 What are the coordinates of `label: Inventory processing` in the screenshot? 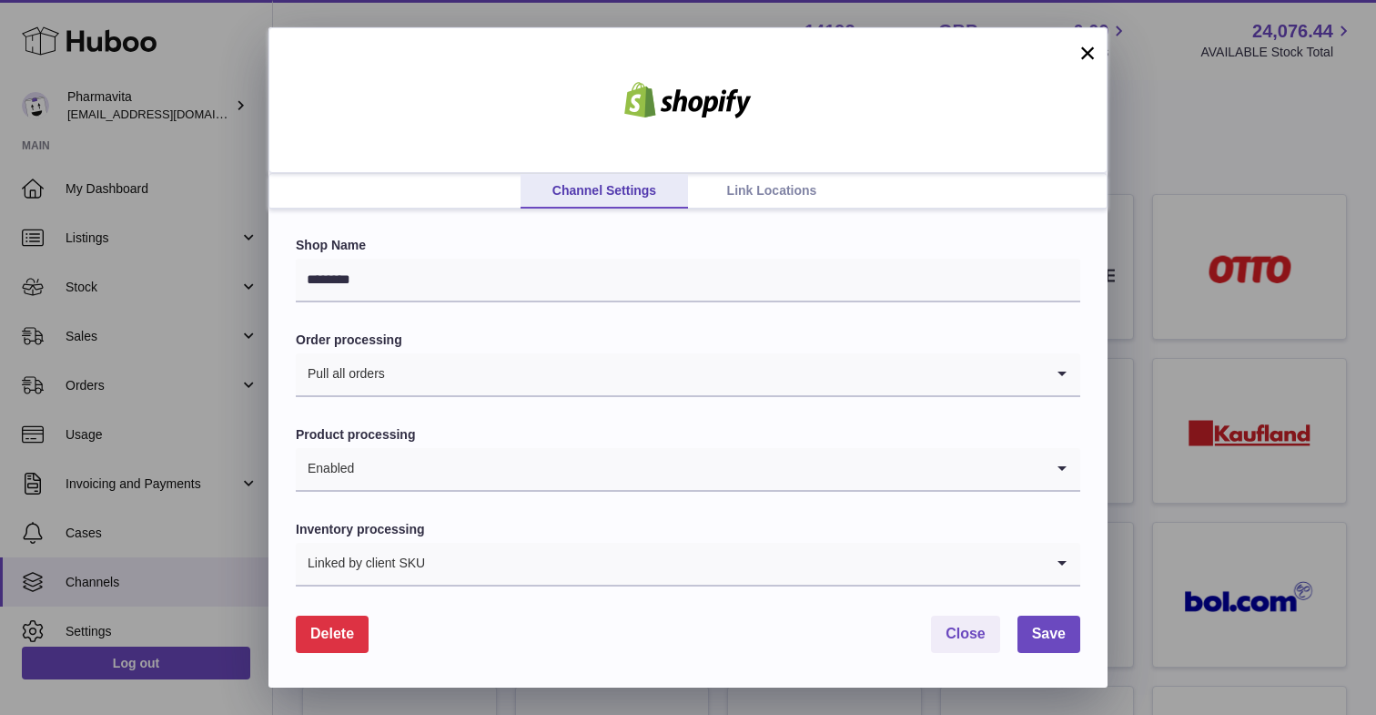 It's located at (688, 529).